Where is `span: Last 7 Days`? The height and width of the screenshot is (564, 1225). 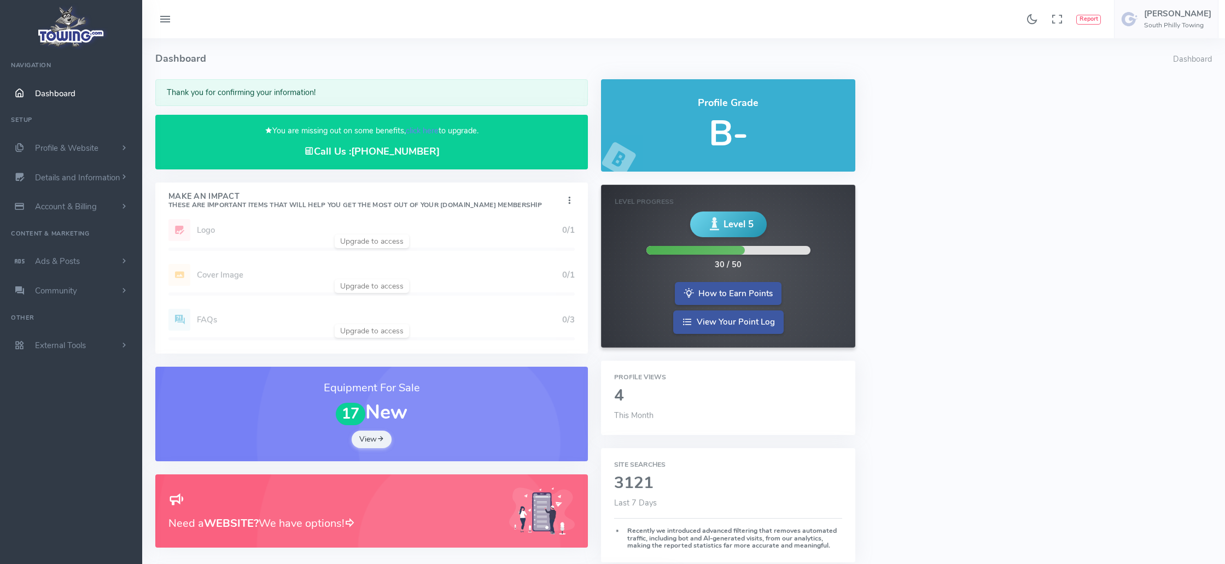
span: Last 7 Days is located at coordinates (636, 503).